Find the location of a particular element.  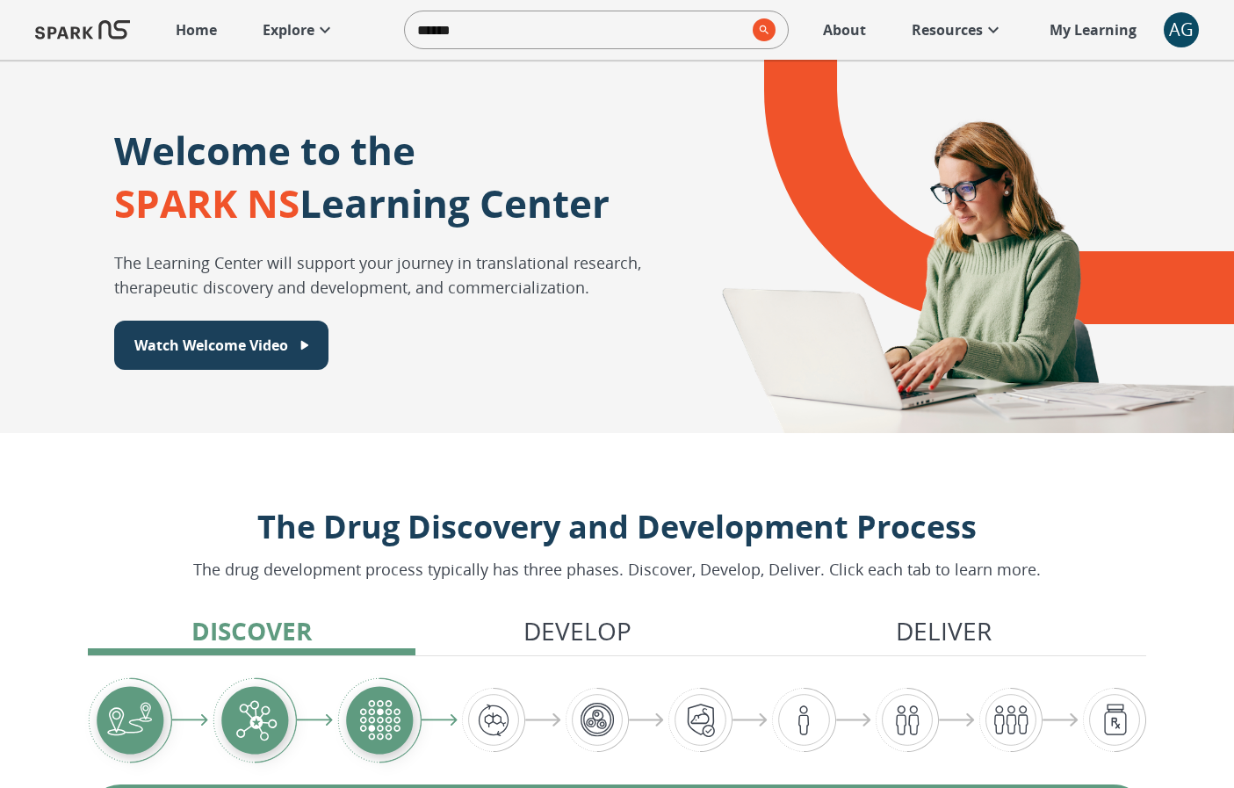

p: Deliver is located at coordinates (944, 631).